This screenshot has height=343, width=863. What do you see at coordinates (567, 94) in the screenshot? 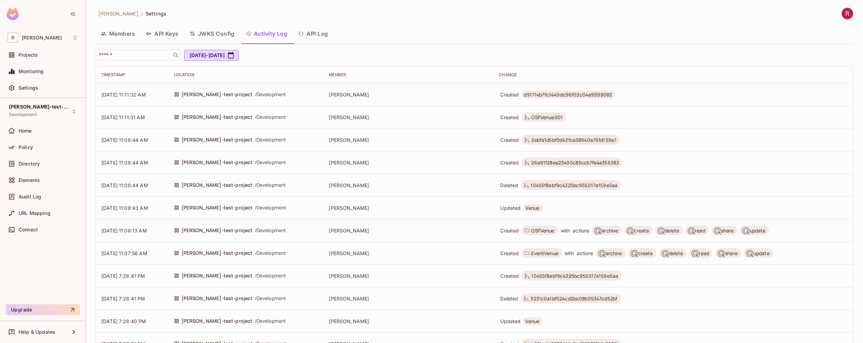
I see `span: d91714b7fc1449dc96f03c04a9998082` at bounding box center [567, 94].